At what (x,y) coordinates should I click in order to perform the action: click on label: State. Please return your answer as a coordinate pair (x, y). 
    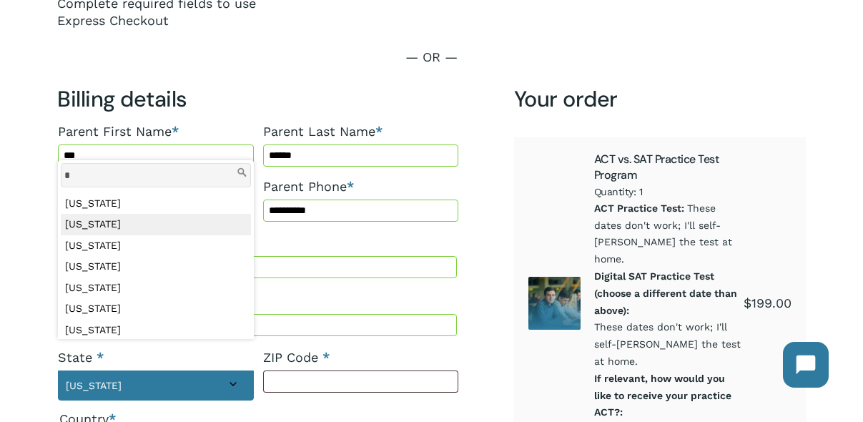
    Looking at the image, I should click on (156, 357).